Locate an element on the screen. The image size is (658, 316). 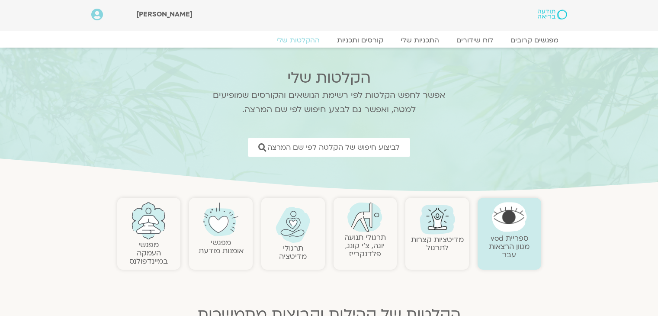
a: ספריית vodמגוון הרצאות עבר is located at coordinates (509, 246).